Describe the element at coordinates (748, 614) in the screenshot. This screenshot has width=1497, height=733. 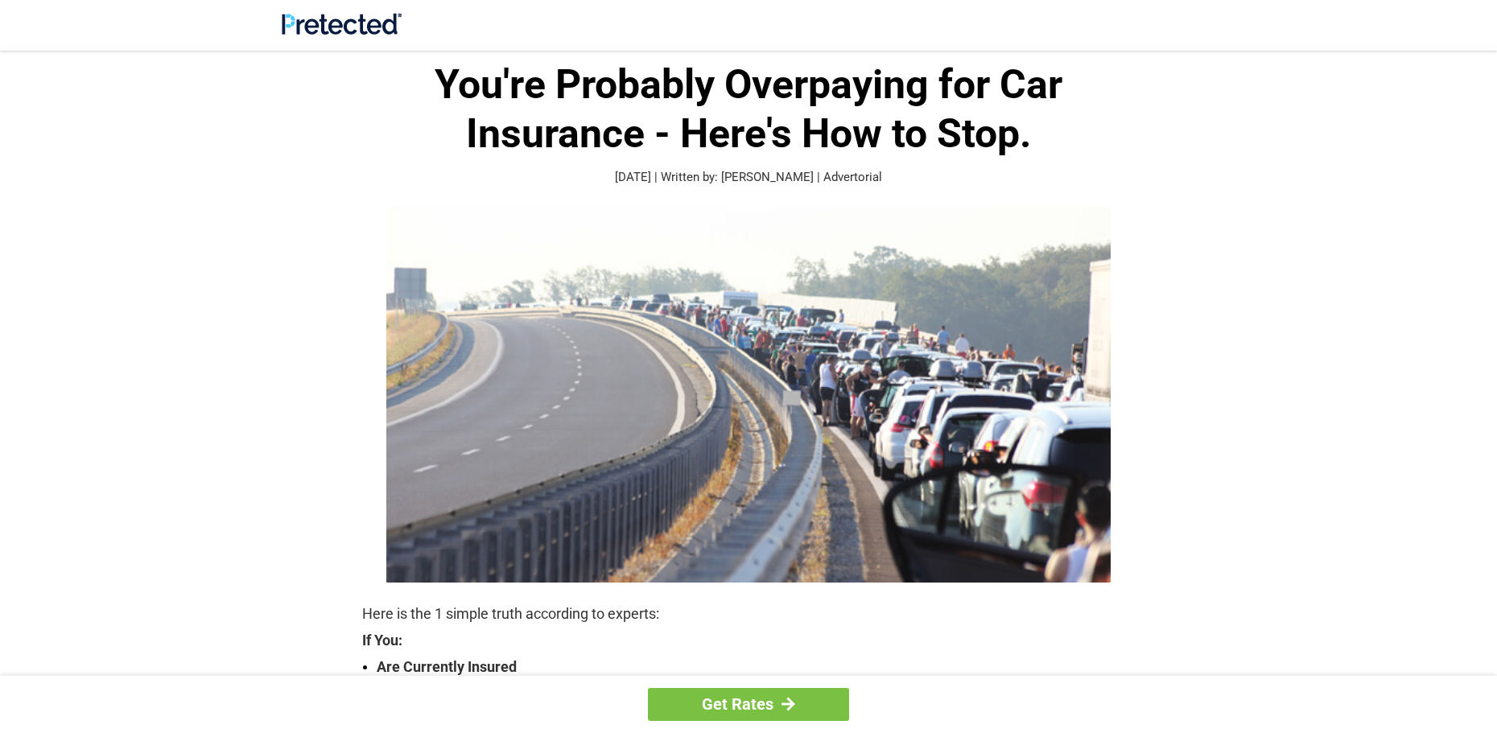
I see `p: Here is the 1 simple truth according to experts:` at that location.